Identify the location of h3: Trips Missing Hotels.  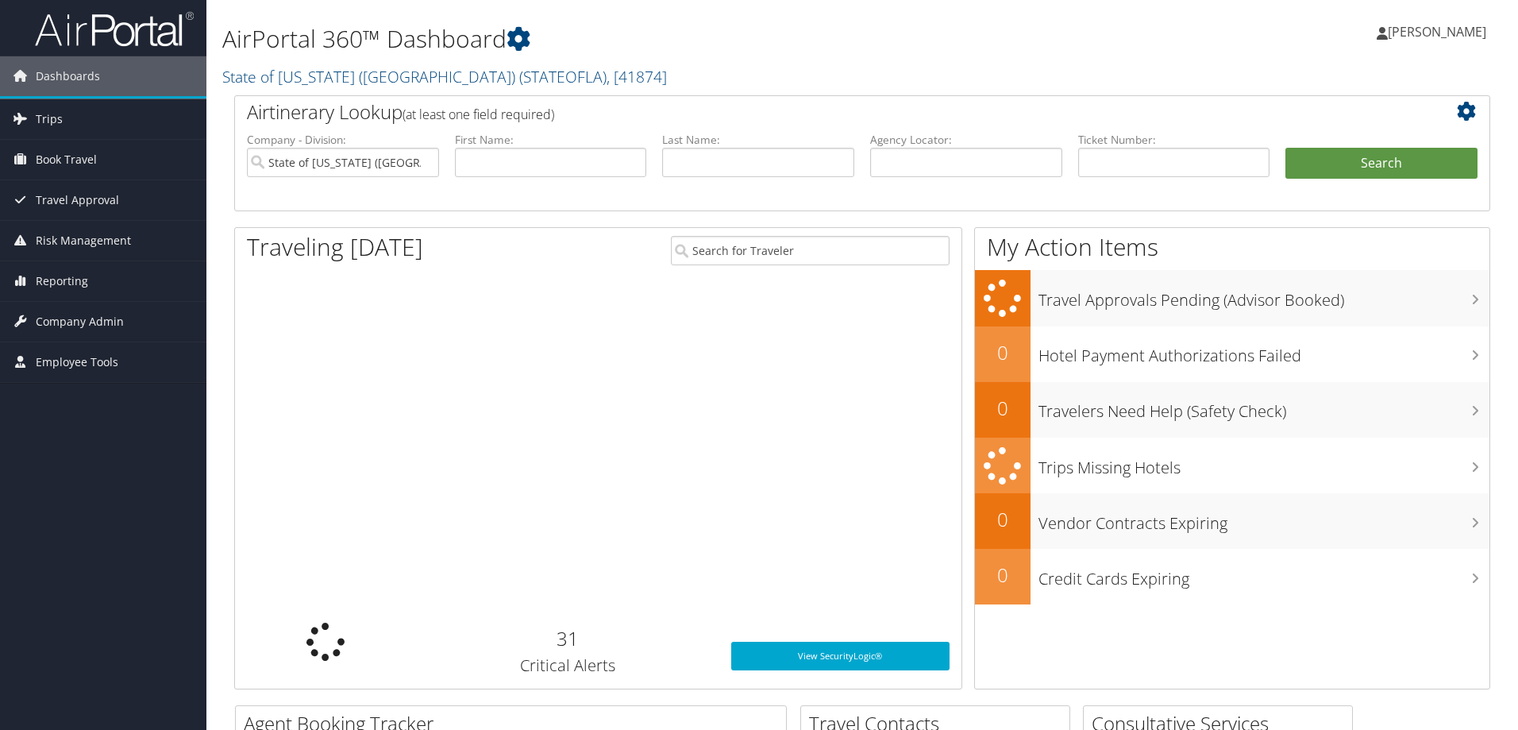
(1264, 464).